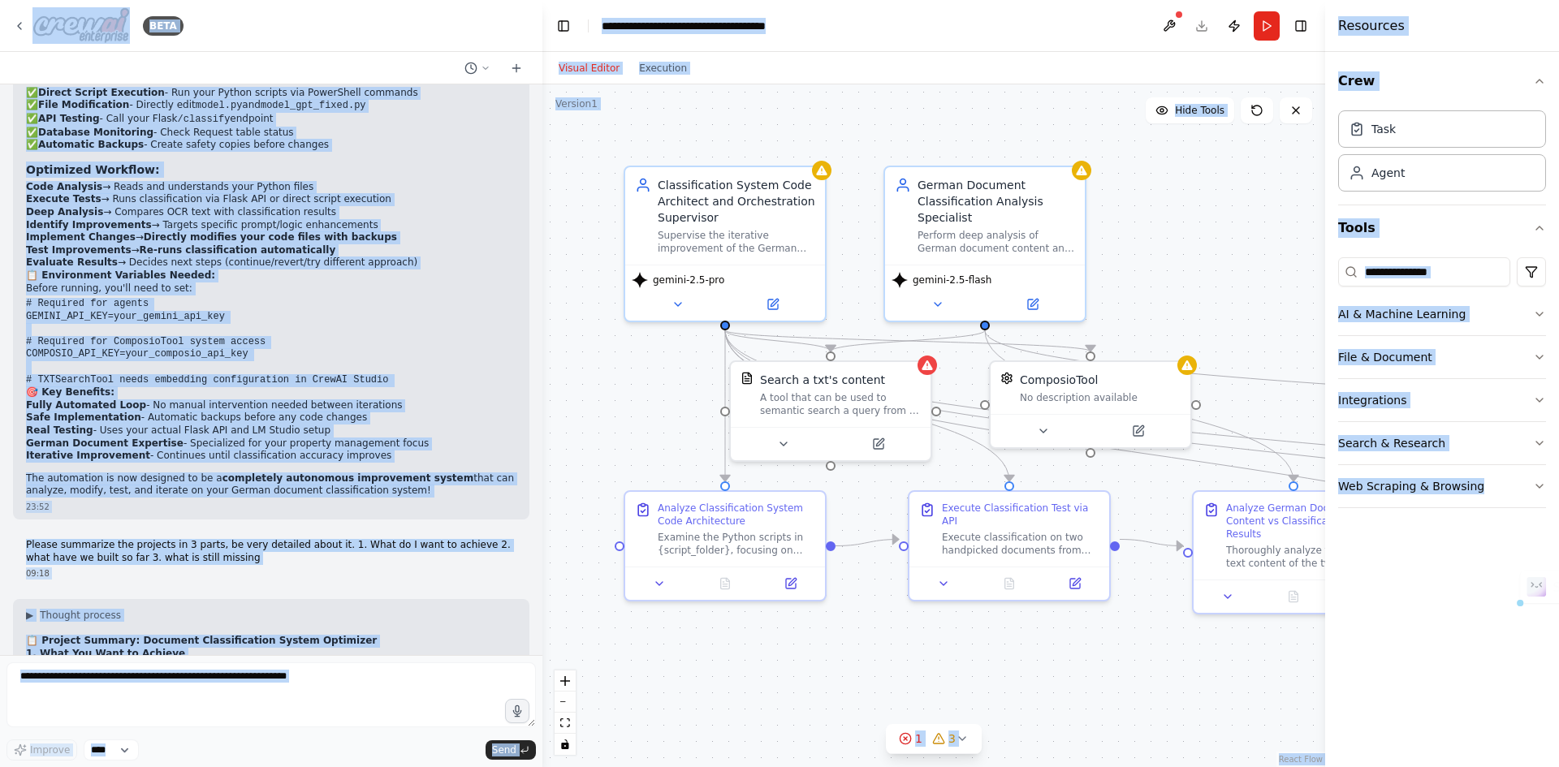  I want to click on strong: 📋 Project Summary: Document Classification System Optimizer, so click(201, 641).